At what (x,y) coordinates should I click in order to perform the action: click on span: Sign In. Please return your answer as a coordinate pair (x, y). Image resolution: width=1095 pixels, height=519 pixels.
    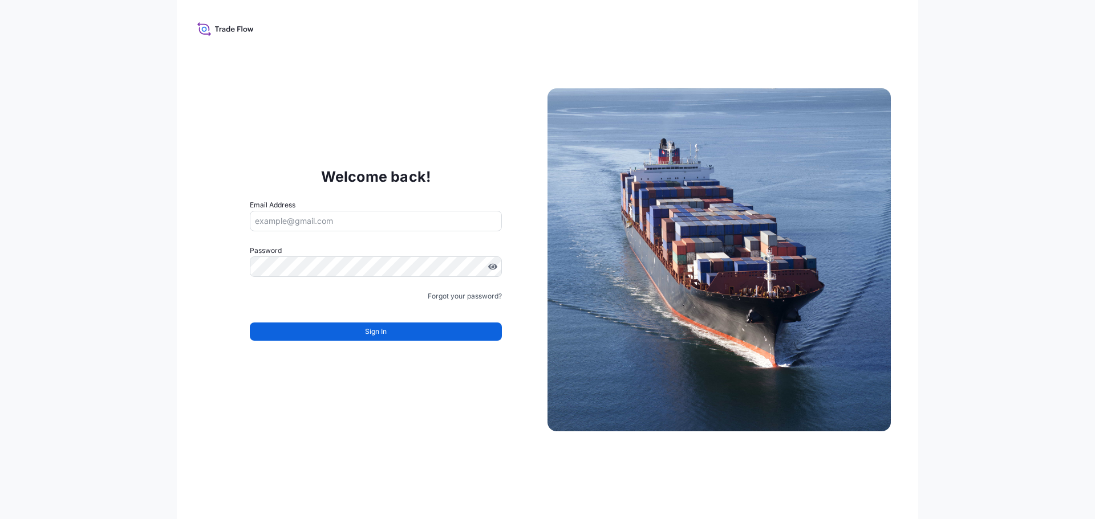
    Looking at the image, I should click on (376, 332).